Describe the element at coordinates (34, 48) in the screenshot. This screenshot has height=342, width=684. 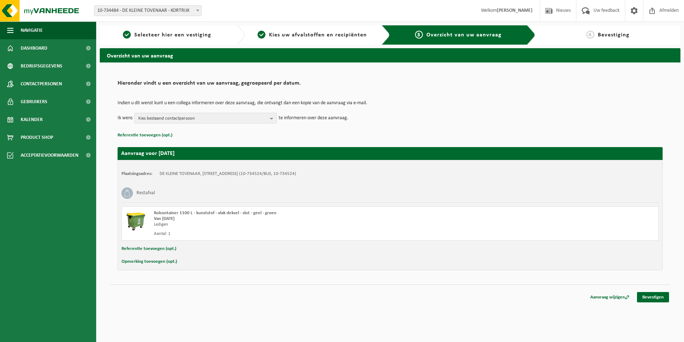
I see `span: Dashboard` at that location.